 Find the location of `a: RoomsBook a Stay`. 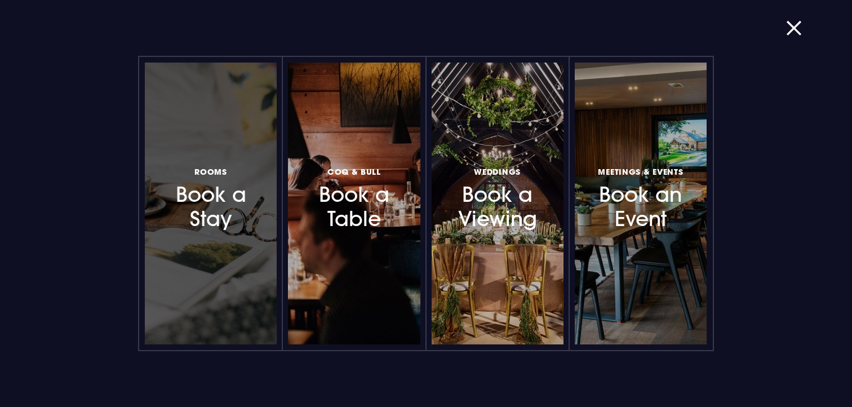

a: RoomsBook a Stay is located at coordinates (211, 203).